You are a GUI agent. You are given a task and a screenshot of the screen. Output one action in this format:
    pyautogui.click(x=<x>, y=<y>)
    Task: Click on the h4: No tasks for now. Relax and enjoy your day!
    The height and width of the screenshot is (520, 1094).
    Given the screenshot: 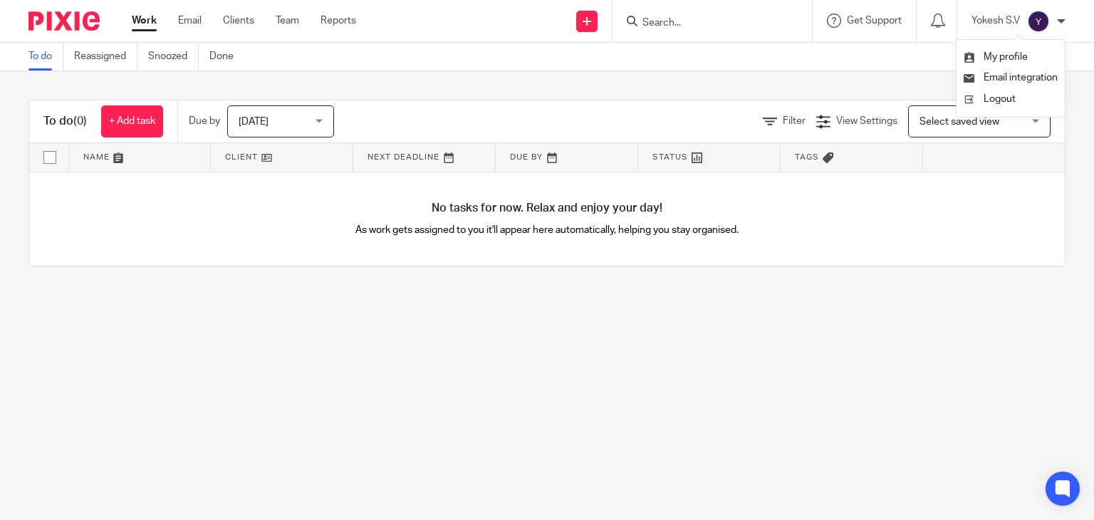 What is the action you would take?
    pyautogui.click(x=547, y=208)
    